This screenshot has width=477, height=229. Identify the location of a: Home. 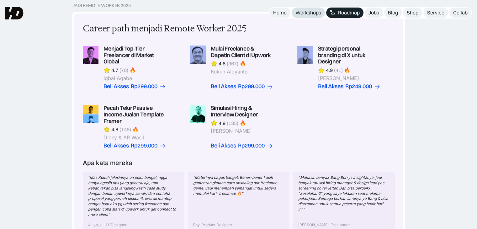
(280, 13).